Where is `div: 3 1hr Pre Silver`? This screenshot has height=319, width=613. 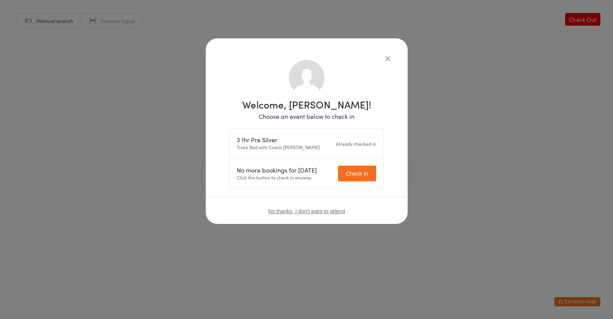
div: 3 1hr Pre Silver is located at coordinates (278, 139).